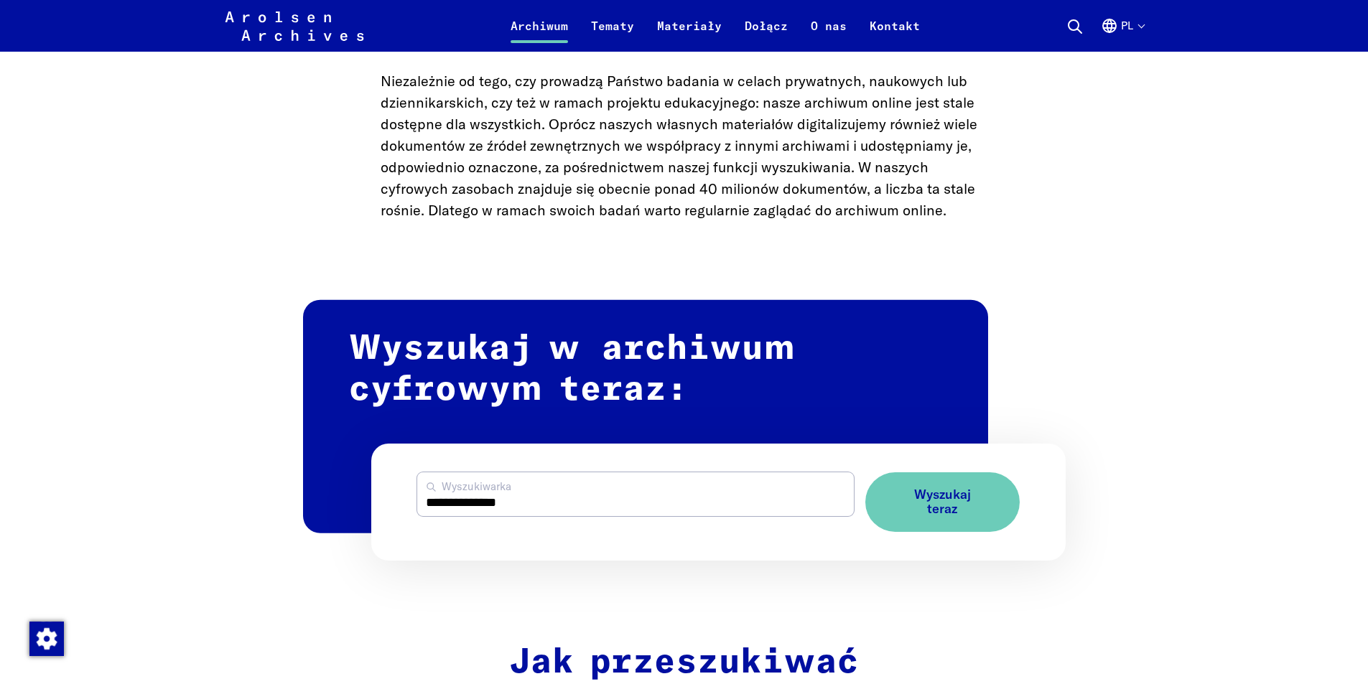 The width and height of the screenshot is (1368, 684). What do you see at coordinates (539, 34) in the screenshot?
I see `a: Archiwum` at bounding box center [539, 34].